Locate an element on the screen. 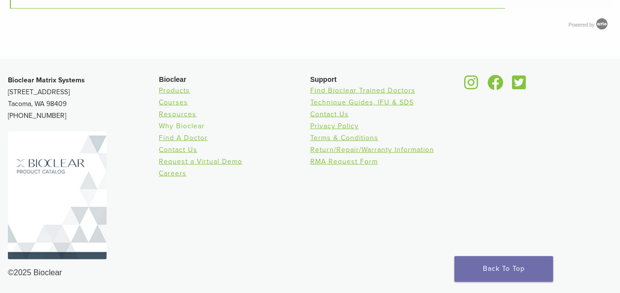 This screenshot has width=620, height=293. a: Technique Guides, IFU & SDS is located at coordinates (362, 102).